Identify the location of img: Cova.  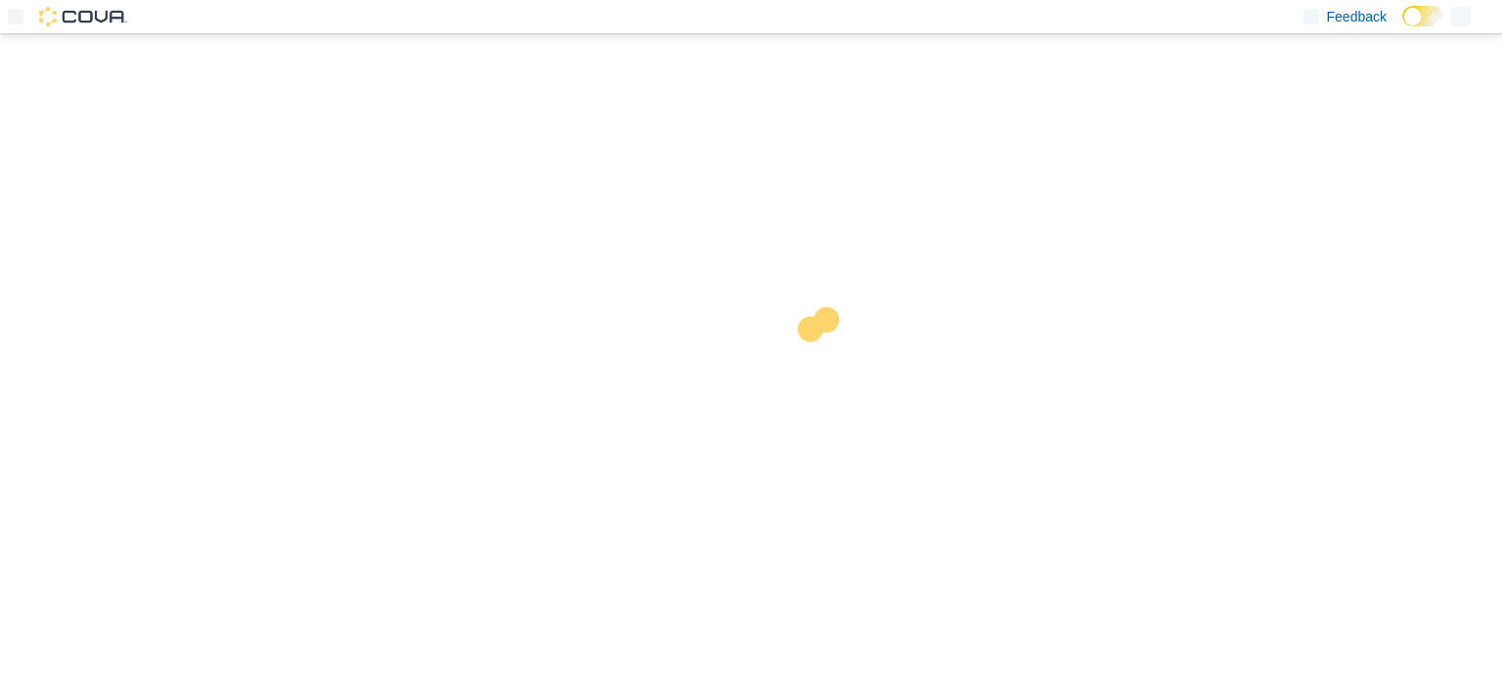
(83, 17).